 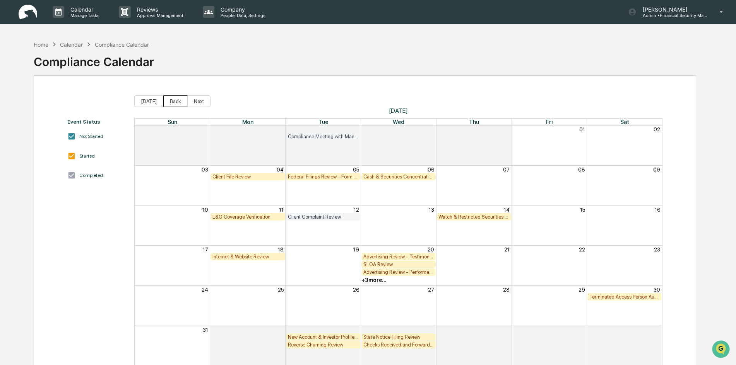 I want to click on button: 26, so click(x=356, y=290).